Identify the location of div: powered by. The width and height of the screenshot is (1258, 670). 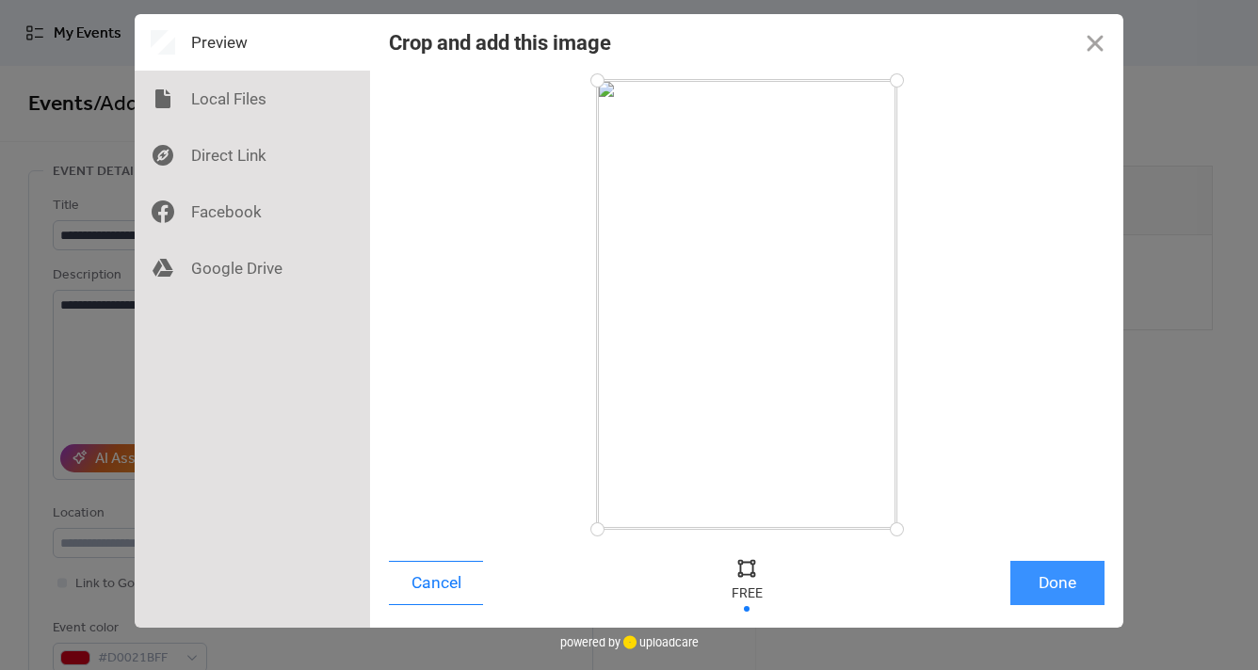
(629, 642).